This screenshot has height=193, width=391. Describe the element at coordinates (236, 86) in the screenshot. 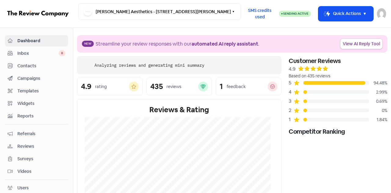

I see `div: feedback` at that location.